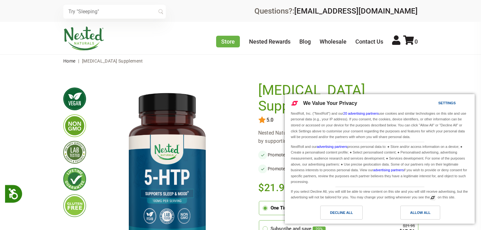  What do you see at coordinates (416, 41) in the screenshot?
I see `span: 0` at bounding box center [416, 41].